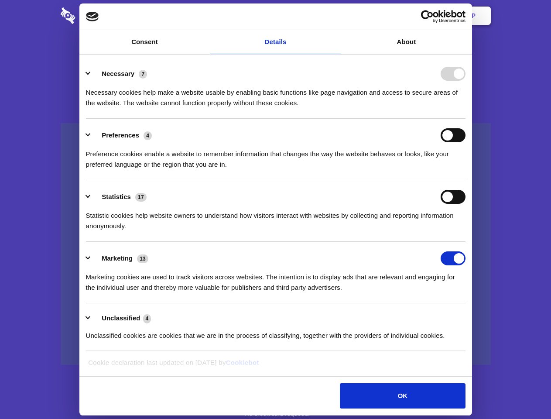  What do you see at coordinates (93, 17) in the screenshot?
I see `img: logo` at bounding box center [93, 17].